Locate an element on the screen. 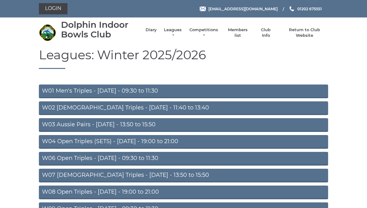 The image size is (367, 208). a: Return to Club Website is located at coordinates (305, 33).